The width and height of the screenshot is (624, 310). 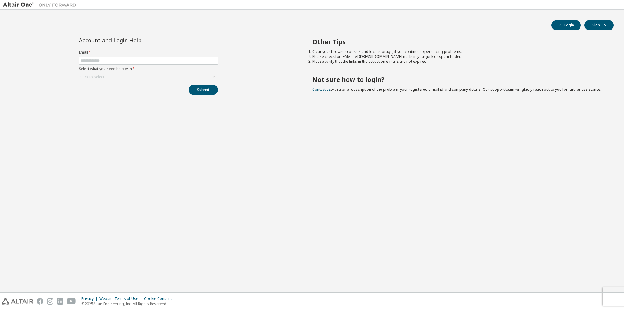 What do you see at coordinates (40, 301) in the screenshot?
I see `img: facebook.svg` at bounding box center [40, 301].